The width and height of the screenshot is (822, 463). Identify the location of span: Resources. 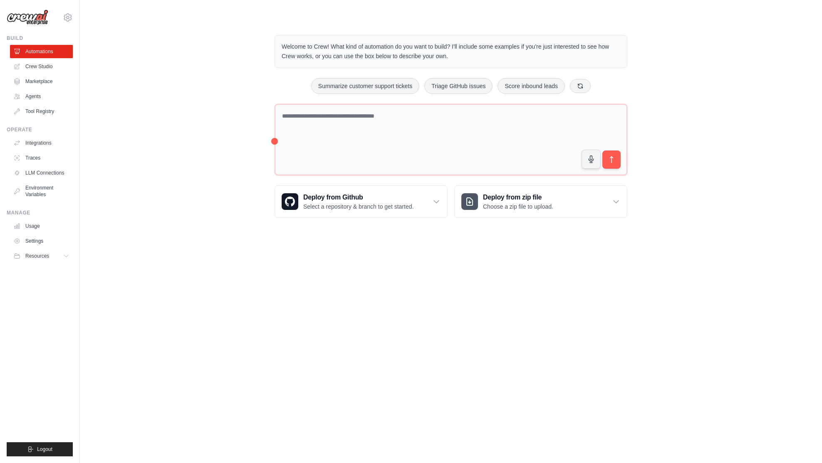
(37, 256).